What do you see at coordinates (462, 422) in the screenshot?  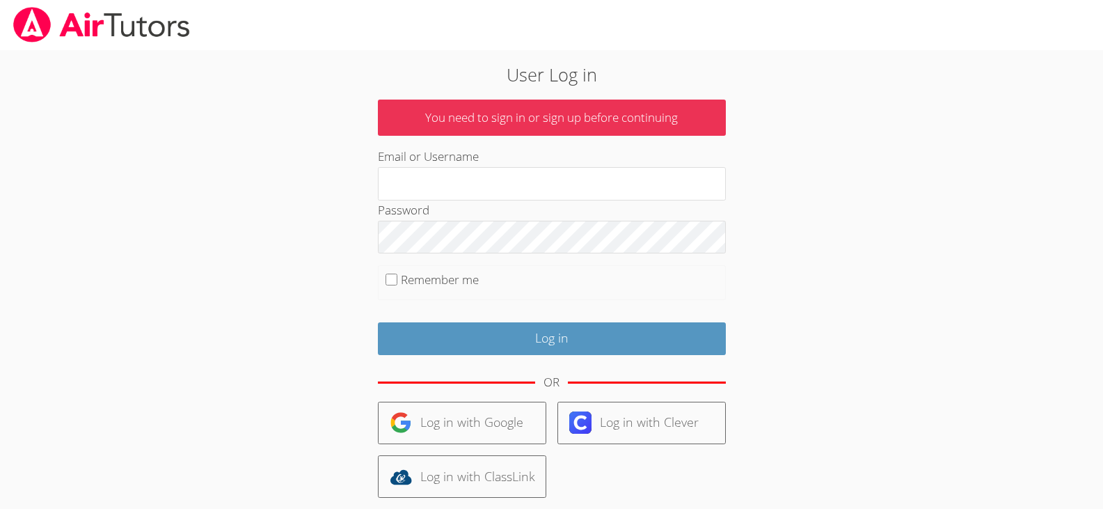 I see `a: Log in with Google` at bounding box center [462, 422].